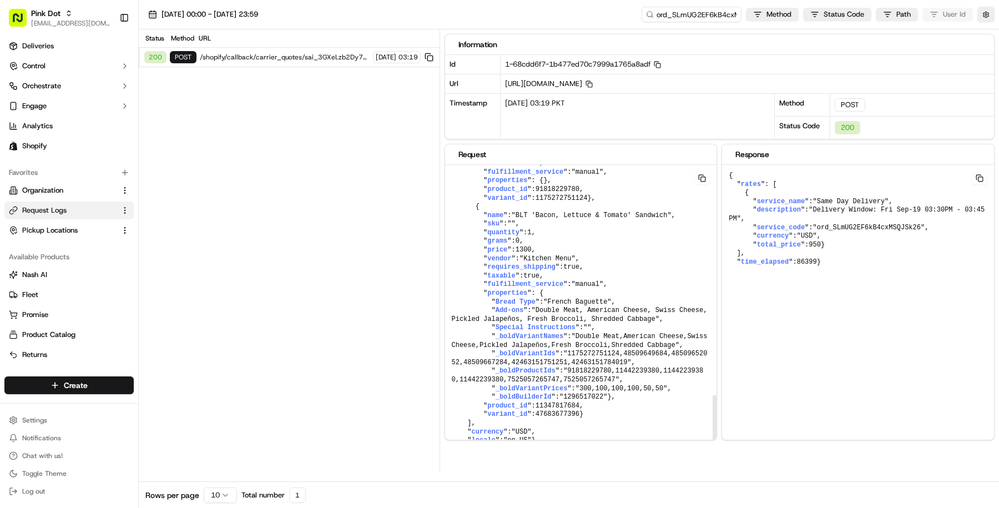 This screenshot has width=999, height=508. Describe the element at coordinates (583, 64) in the screenshot. I see `span: 1-68cdd6f7-1b477ed70c7999a1765a8adf` at that location.